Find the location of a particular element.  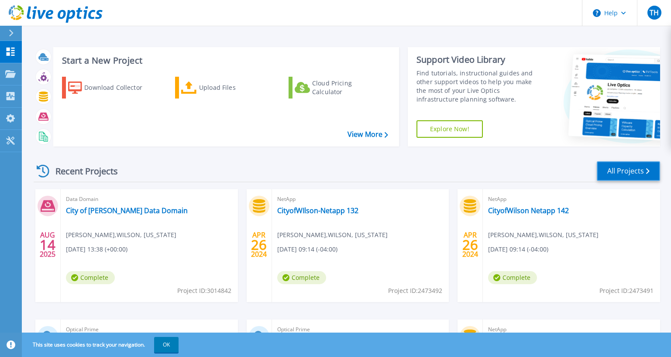

a: Explore Now! is located at coordinates (449, 129).